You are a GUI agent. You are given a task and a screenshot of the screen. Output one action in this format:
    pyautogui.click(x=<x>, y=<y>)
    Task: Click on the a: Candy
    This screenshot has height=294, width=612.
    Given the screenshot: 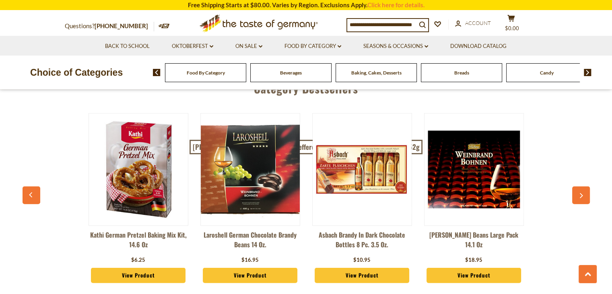 What is the action you would take?
    pyautogui.click(x=547, y=72)
    